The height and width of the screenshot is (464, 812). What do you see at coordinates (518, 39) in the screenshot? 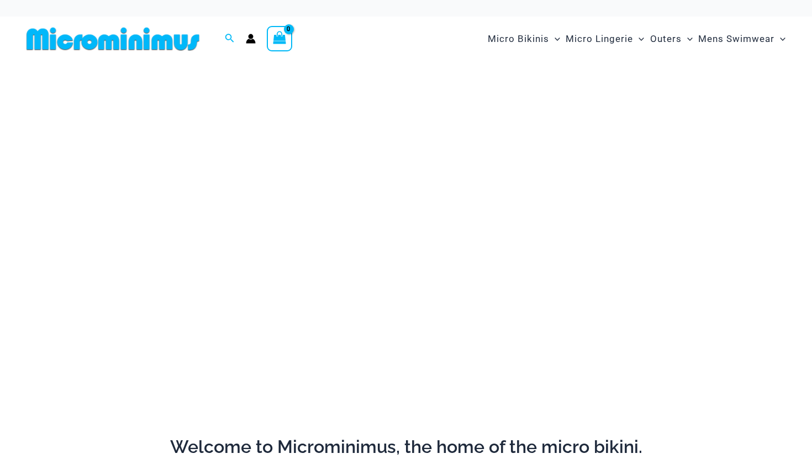
I see `span: Micro Bikinis` at bounding box center [518, 39].